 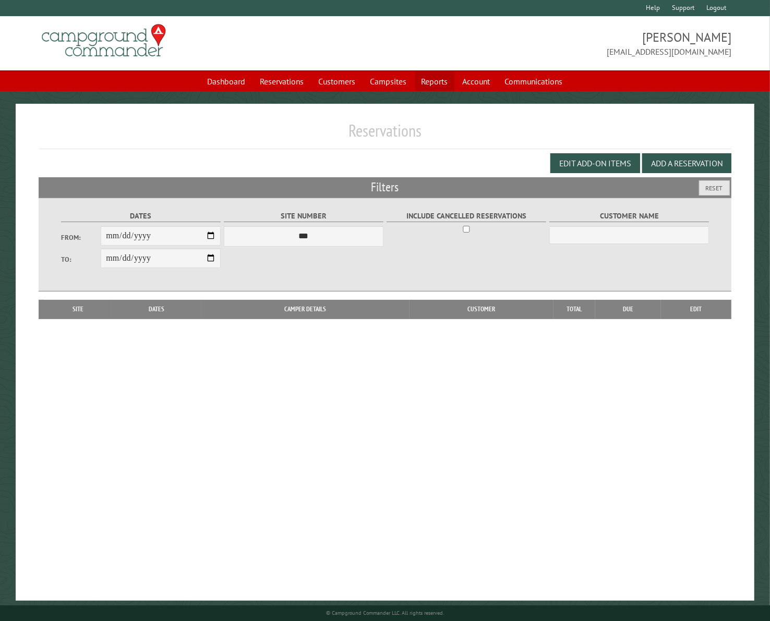 What do you see at coordinates (466, 216) in the screenshot?
I see `label: Include Cancelled Reservations` at bounding box center [466, 216].